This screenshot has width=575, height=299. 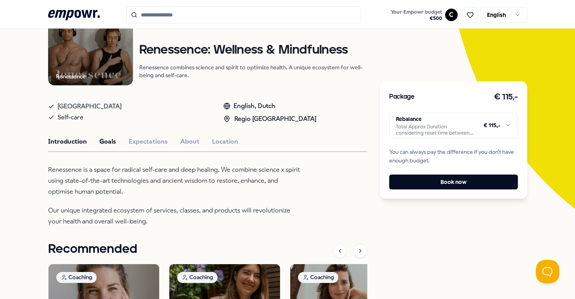 I want to click on button: Expectations, so click(x=148, y=142).